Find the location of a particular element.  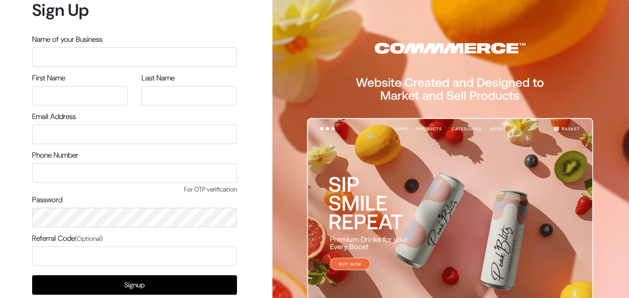

label: Email Address is located at coordinates (54, 117).